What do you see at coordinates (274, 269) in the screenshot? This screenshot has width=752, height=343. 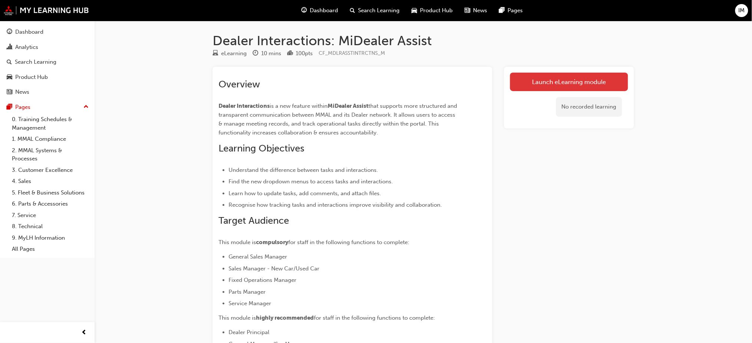 I see `span: Sales Manager - New Car/Used Car` at bounding box center [274, 269].